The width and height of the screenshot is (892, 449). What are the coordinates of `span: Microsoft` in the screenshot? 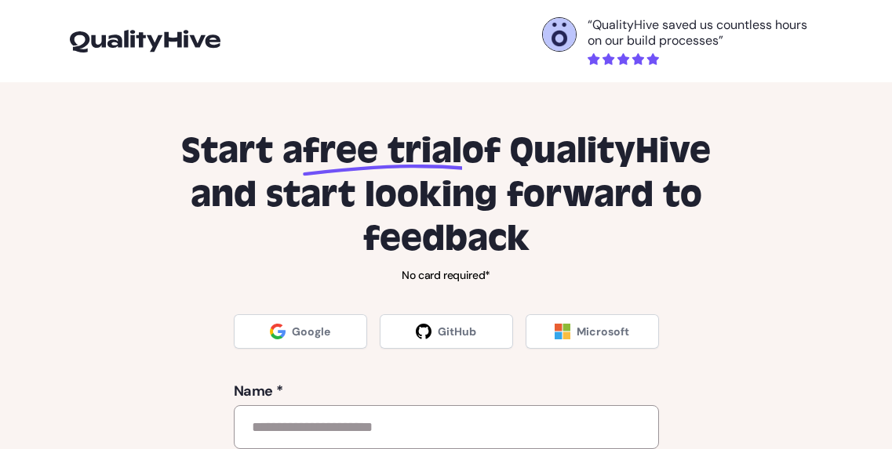 It's located at (602, 332).